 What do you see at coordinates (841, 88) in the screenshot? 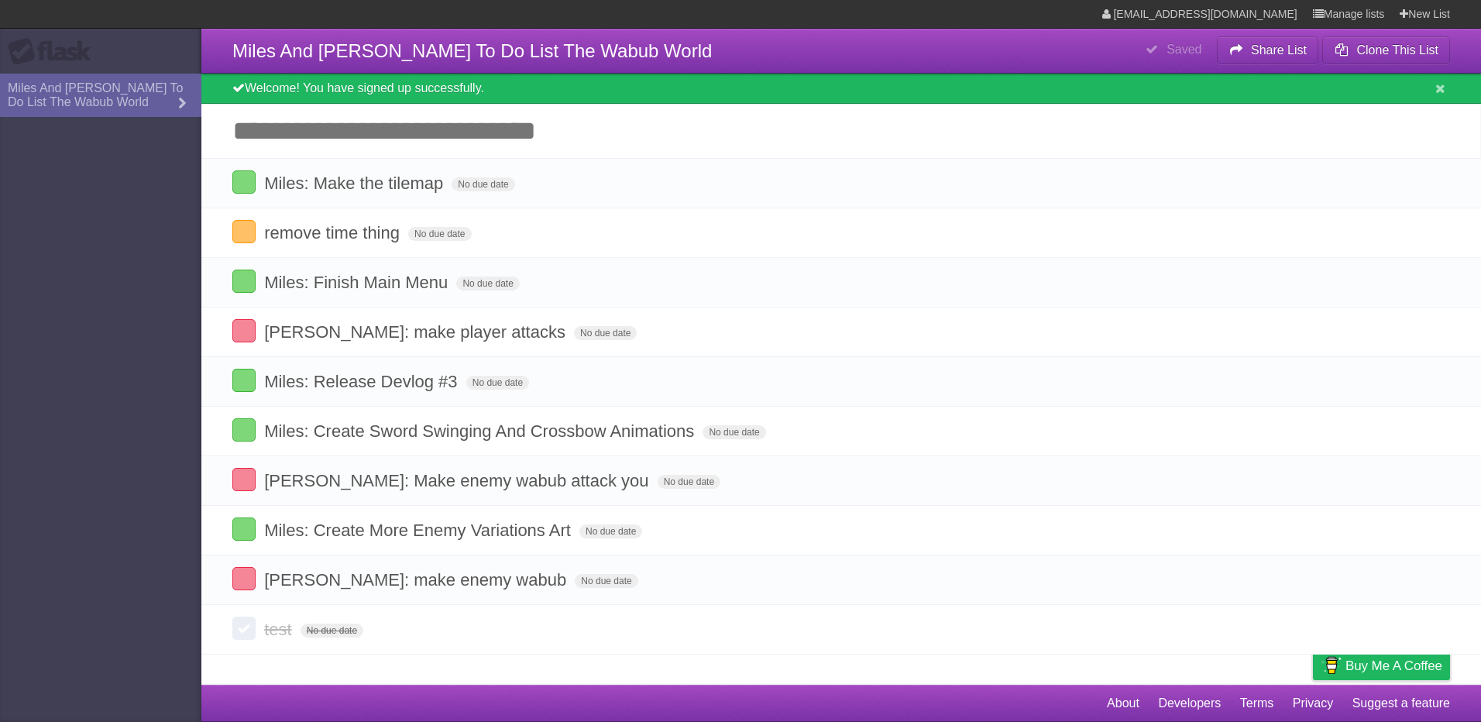
I see `div: Welcome! You have signed up successfully.` at bounding box center [841, 88].